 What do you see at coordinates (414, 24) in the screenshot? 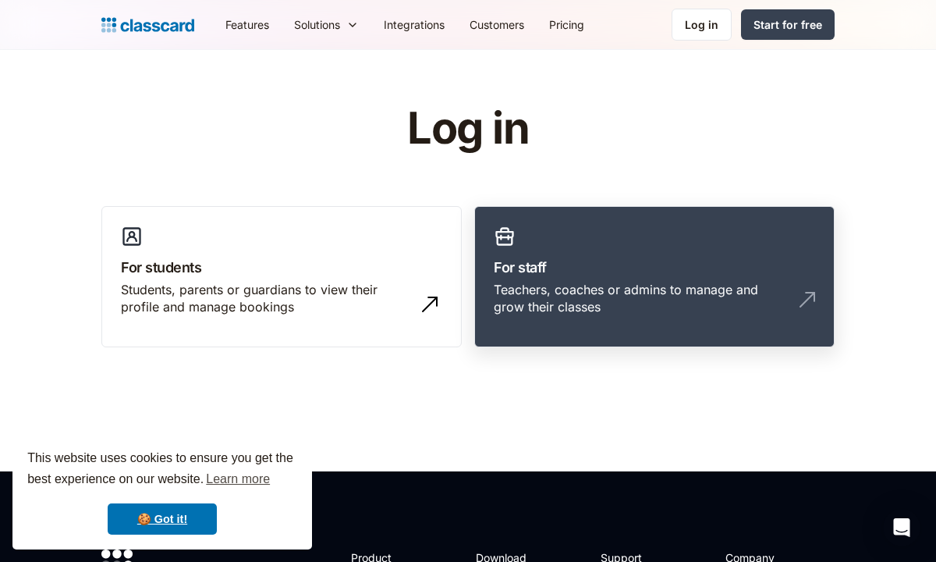
I see `a: Integrations` at bounding box center [414, 24].